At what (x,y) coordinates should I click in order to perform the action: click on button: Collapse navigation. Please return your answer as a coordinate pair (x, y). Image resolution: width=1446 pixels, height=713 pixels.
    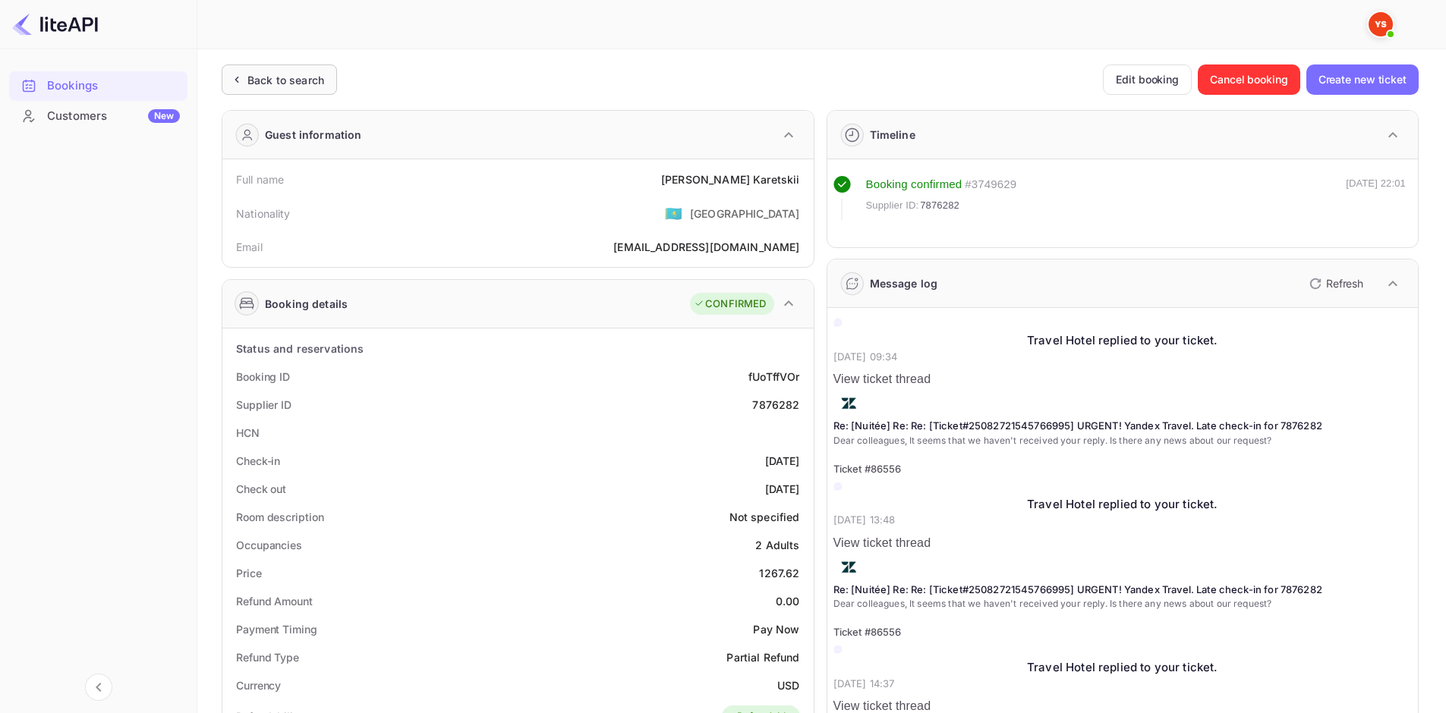
    Looking at the image, I should click on (99, 688).